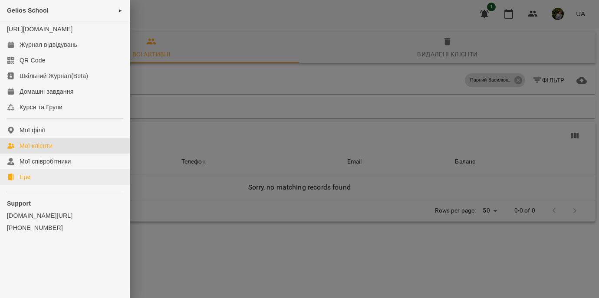 This screenshot has height=298, width=599. What do you see at coordinates (45, 161) in the screenshot?
I see `div: Мої співробітники` at bounding box center [45, 161].